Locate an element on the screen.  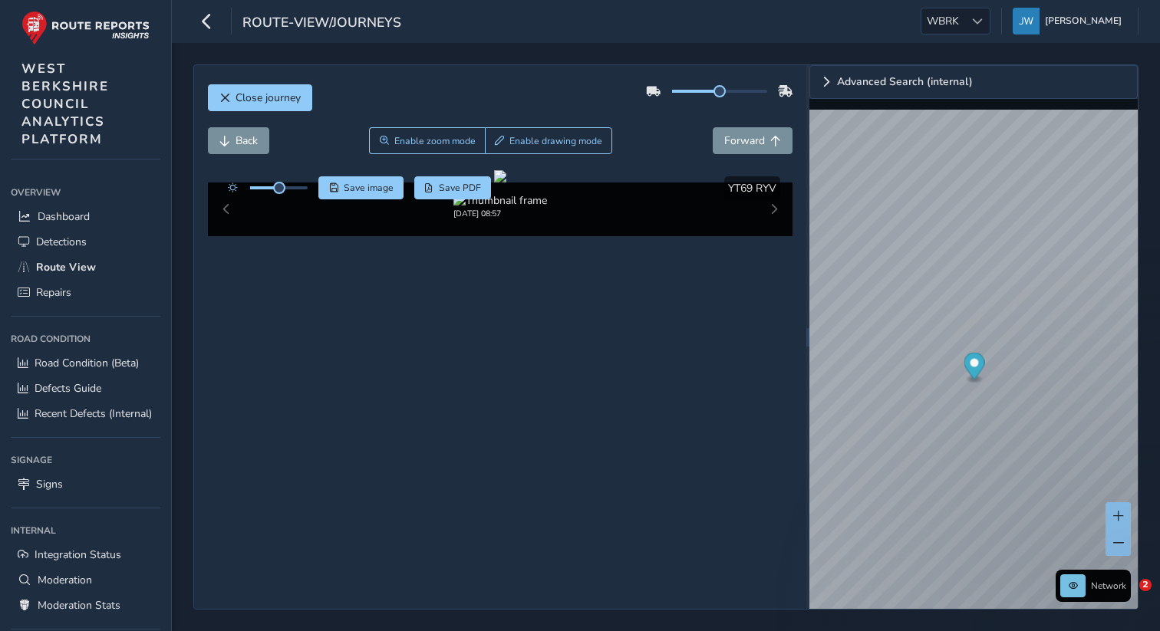
div: Road Condition is located at coordinates (85, 339).